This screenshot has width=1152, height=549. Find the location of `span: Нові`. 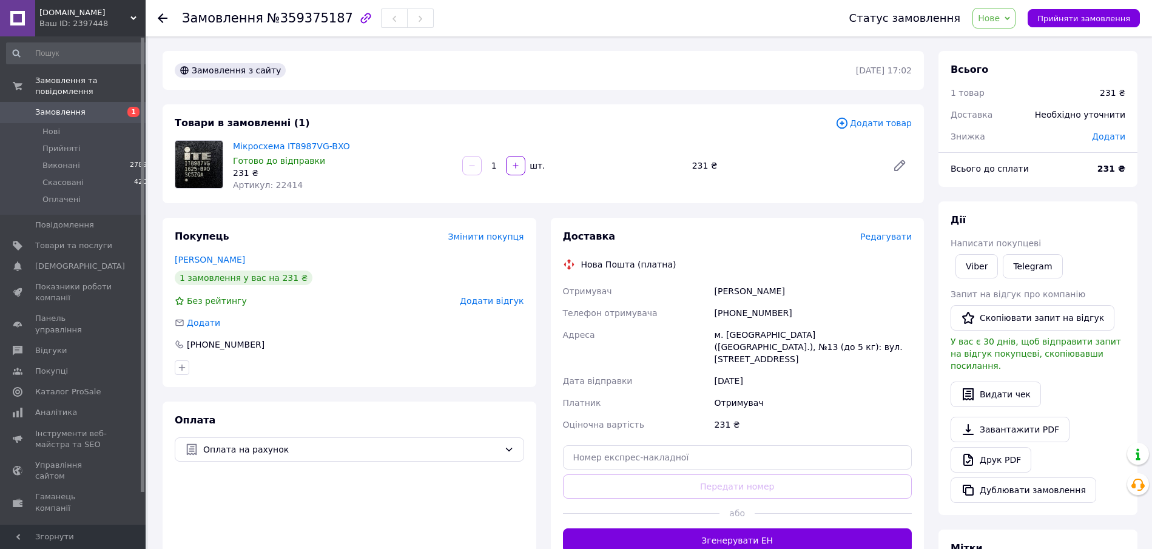

span: Нові is located at coordinates (51, 132).